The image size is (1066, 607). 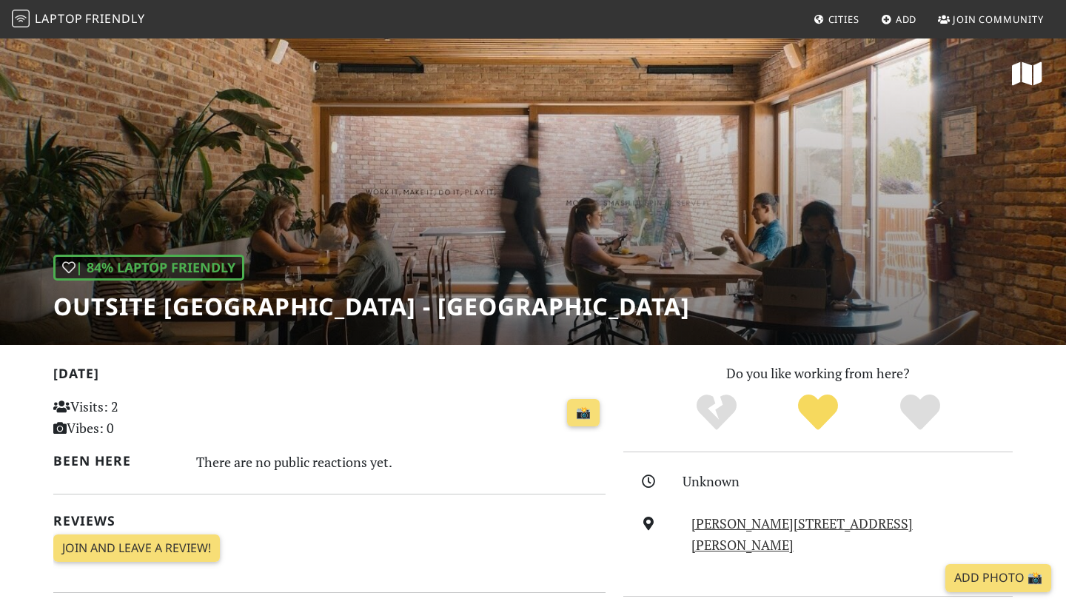 I want to click on img: LaptopFriendly, so click(x=21, y=19).